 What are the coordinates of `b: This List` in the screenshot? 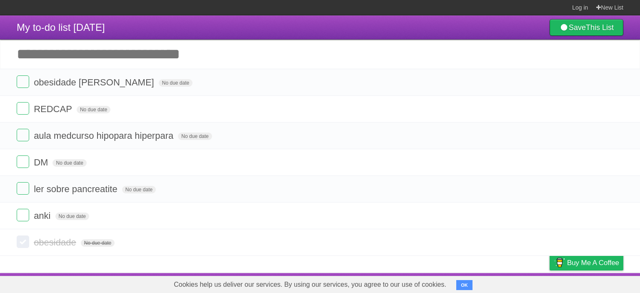 It's located at (599, 27).